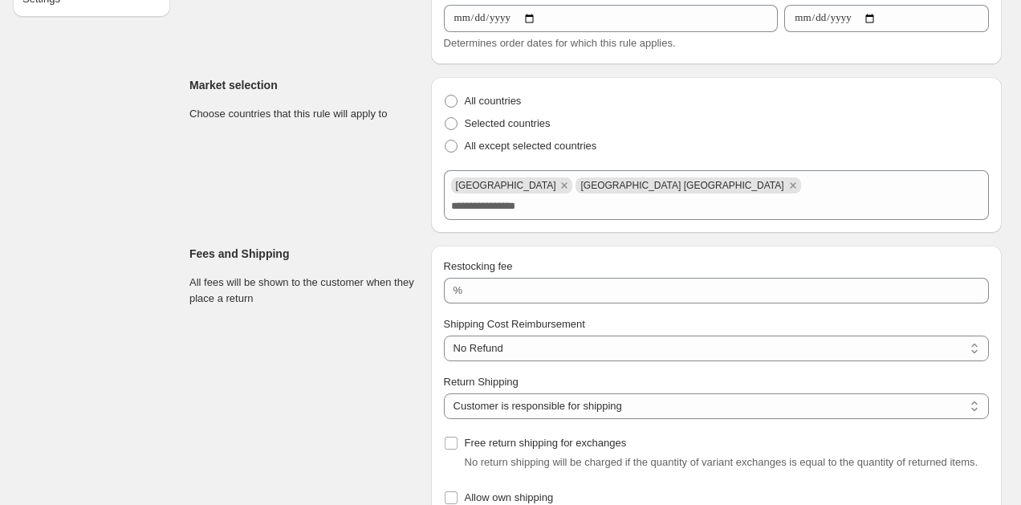 This screenshot has width=1021, height=505. I want to click on p: All fees will be shown to the customer when they place a return, so click(303, 291).